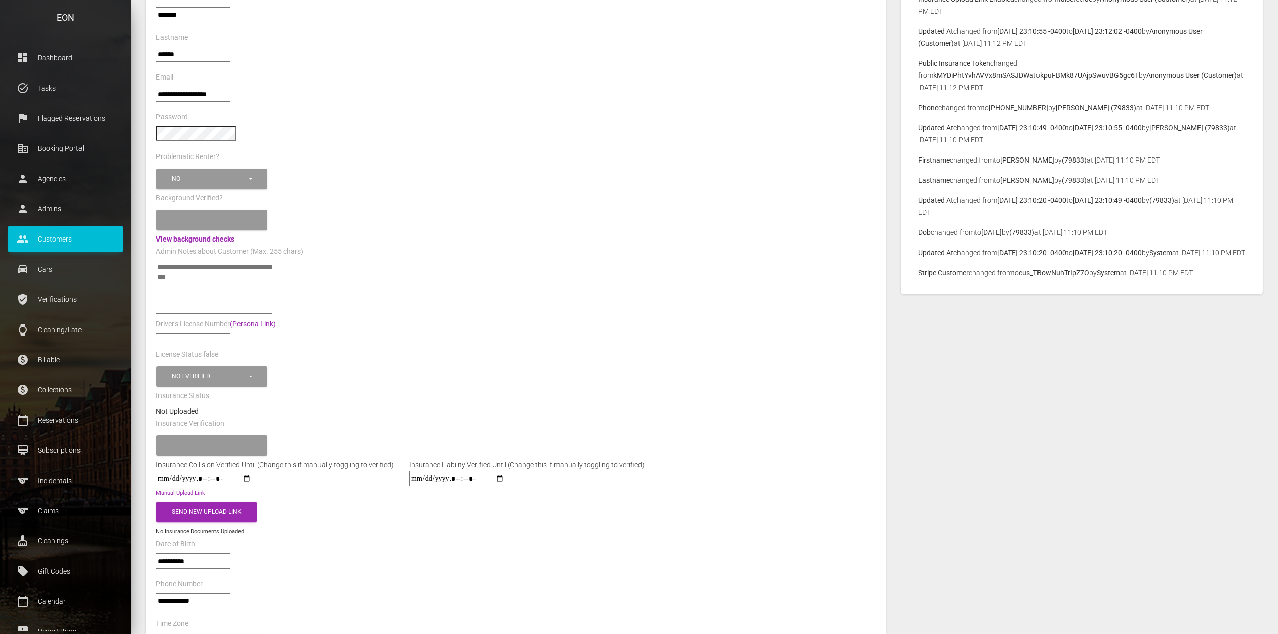 Image resolution: width=1278 pixels, height=634 pixels. What do you see at coordinates (65, 179) in the screenshot?
I see `p: Agencies` at bounding box center [65, 179].